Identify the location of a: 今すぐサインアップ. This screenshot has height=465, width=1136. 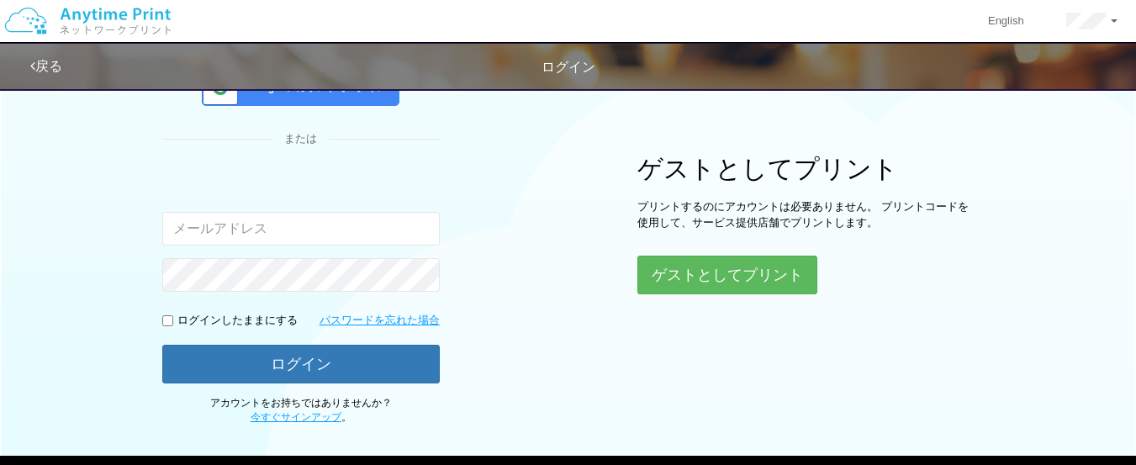
(296, 417).